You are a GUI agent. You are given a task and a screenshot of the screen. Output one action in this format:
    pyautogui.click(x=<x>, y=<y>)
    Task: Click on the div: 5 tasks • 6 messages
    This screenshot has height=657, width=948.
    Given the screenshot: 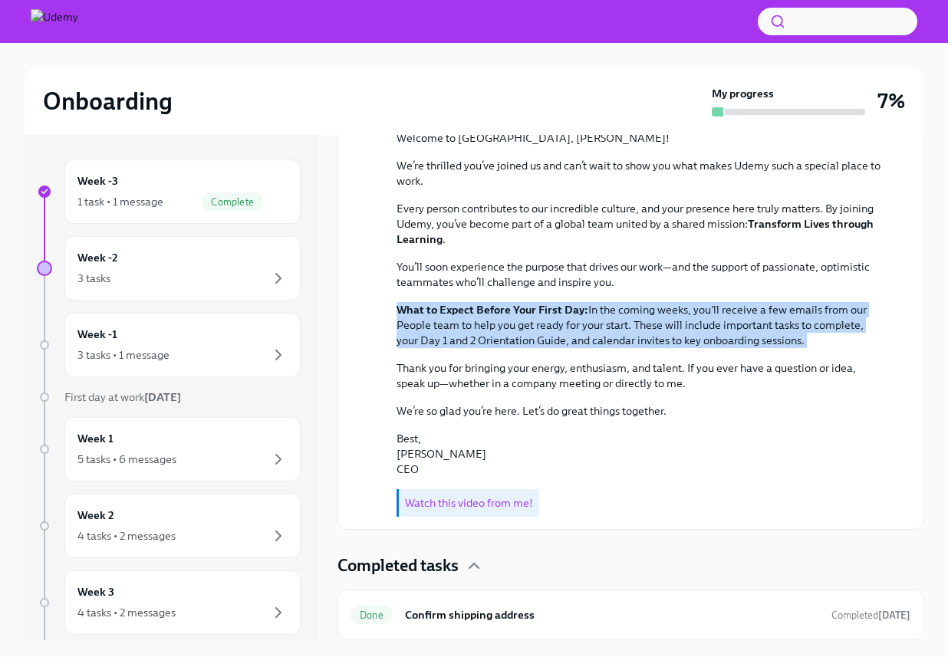 What is the action you would take?
    pyautogui.click(x=127, y=460)
    